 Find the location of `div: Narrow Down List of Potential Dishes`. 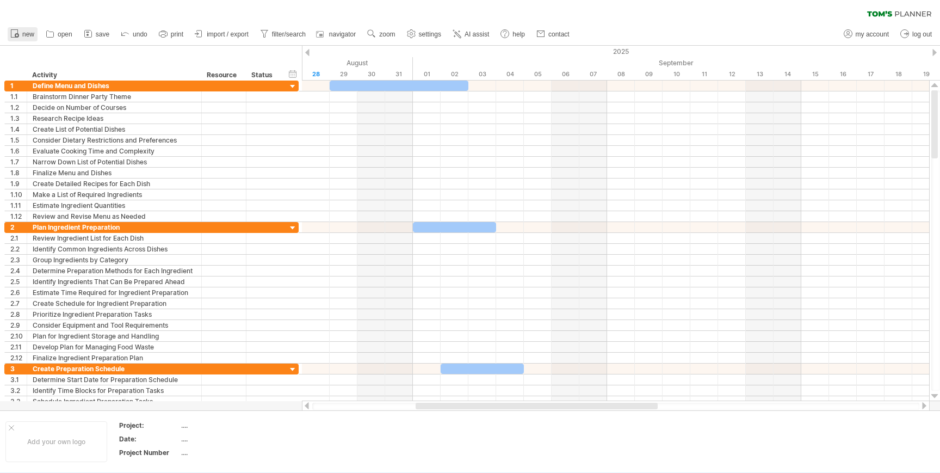

div: Narrow Down List of Potential Dishes is located at coordinates (114, 161).